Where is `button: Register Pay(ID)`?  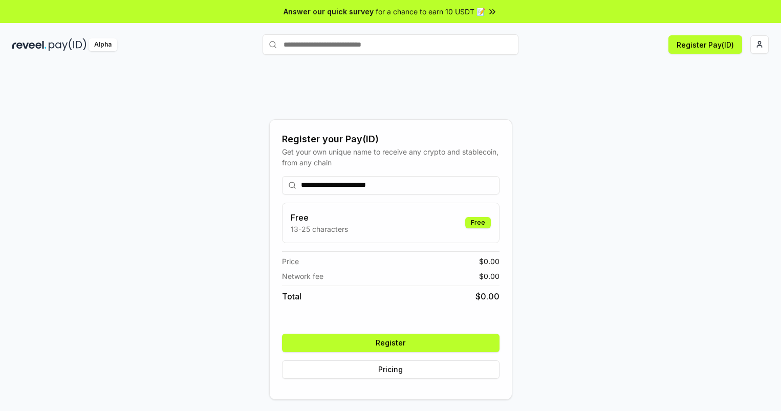
button: Register Pay(ID) is located at coordinates (705, 45).